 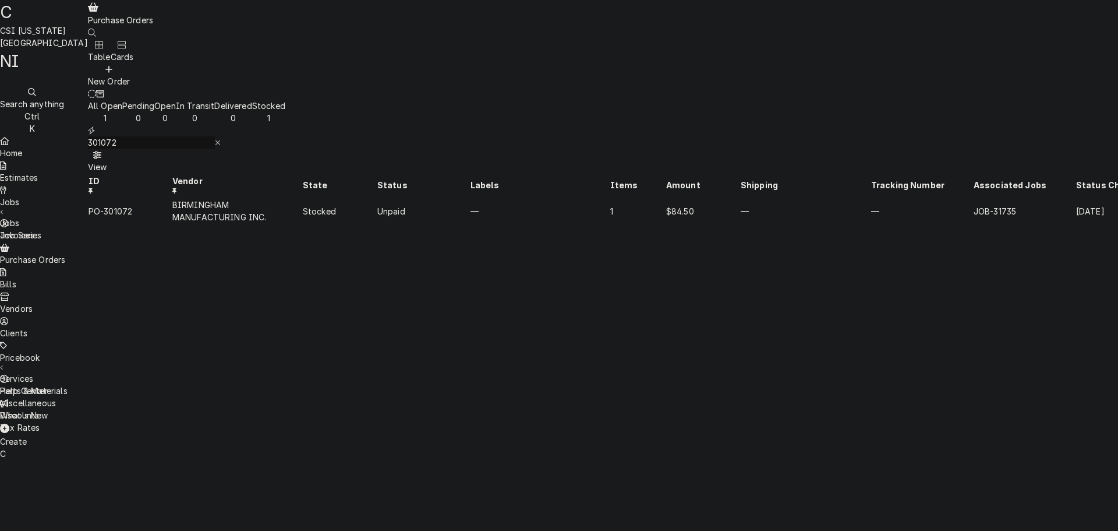 What do you see at coordinates (340, 185) in the screenshot?
I see `div: State` at bounding box center [340, 185].